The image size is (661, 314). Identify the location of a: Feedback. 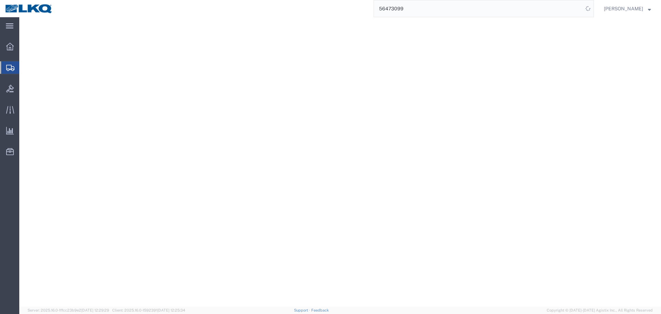
(320, 310).